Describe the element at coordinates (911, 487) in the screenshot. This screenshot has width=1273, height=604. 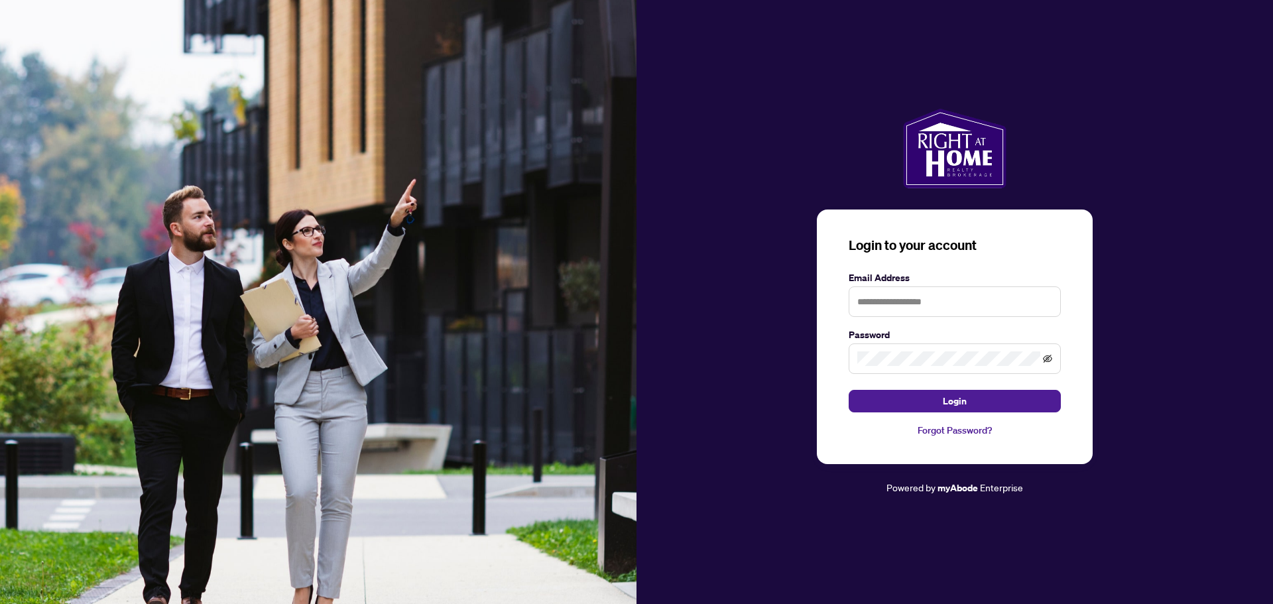
I see `span: Powered by` at that location.